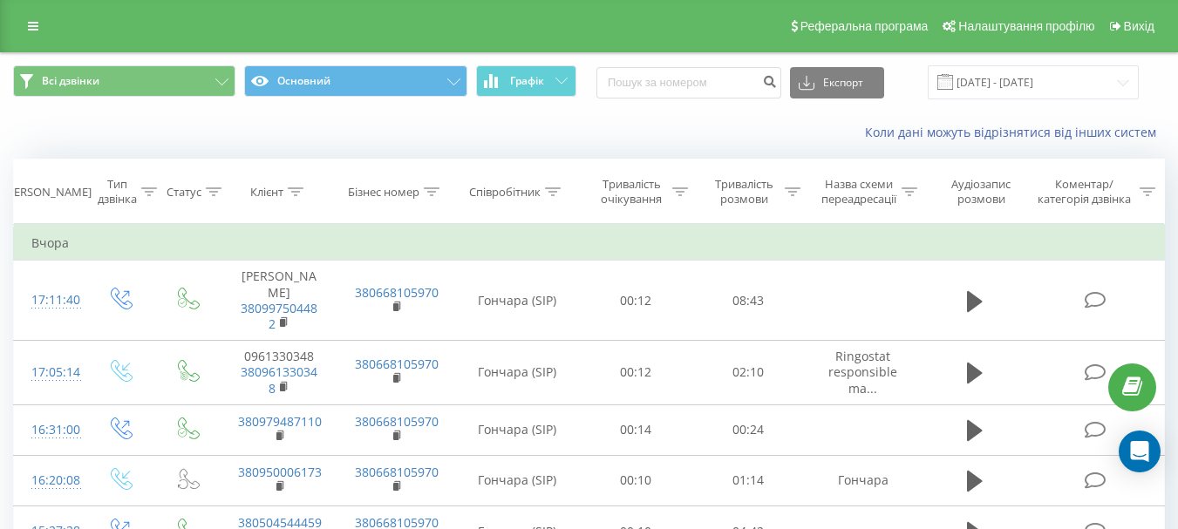  What do you see at coordinates (267, 192) in the screenshot?
I see `div: Клієнт` at bounding box center [267, 192].